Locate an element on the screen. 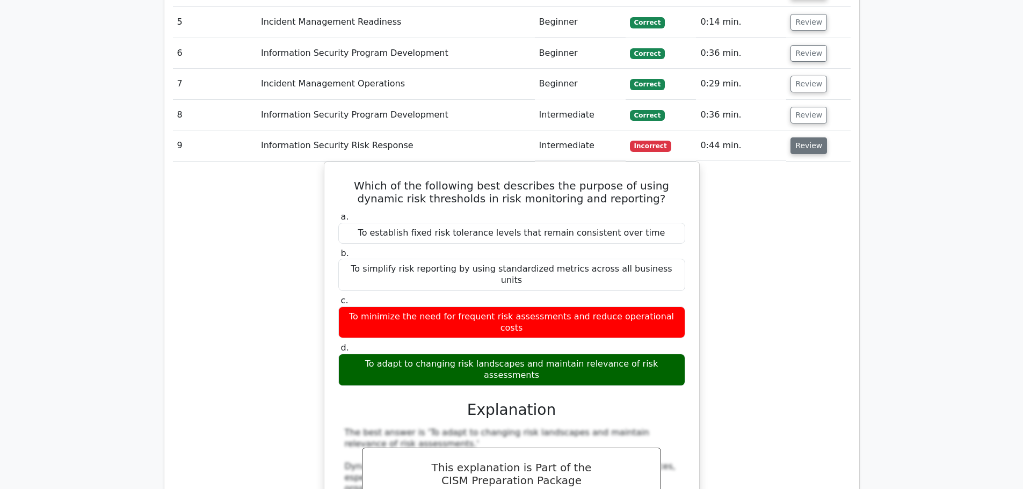  span: c. is located at coordinates (345, 300).